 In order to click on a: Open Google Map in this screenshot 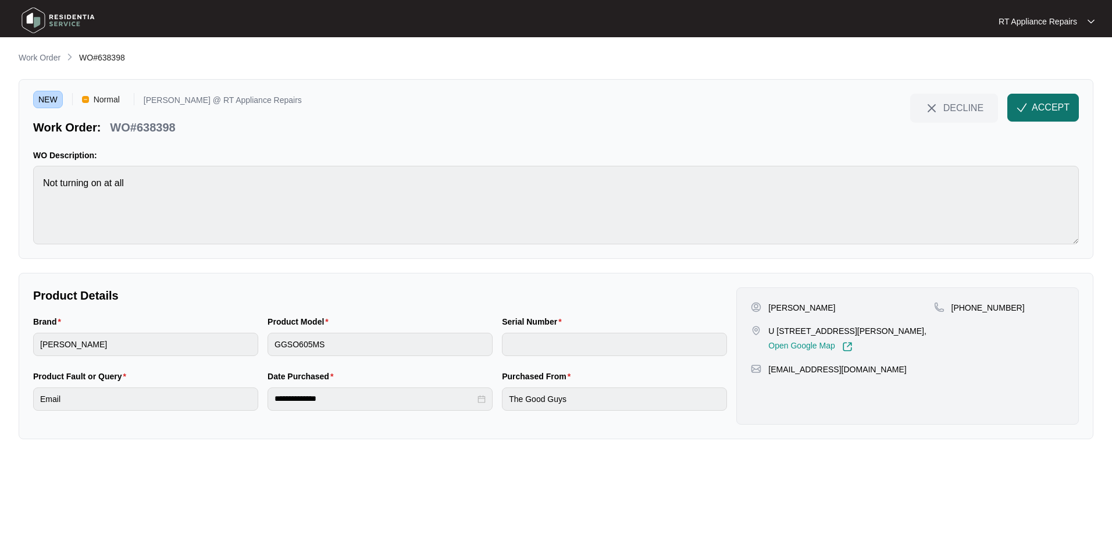, I will do `click(810, 346)`.